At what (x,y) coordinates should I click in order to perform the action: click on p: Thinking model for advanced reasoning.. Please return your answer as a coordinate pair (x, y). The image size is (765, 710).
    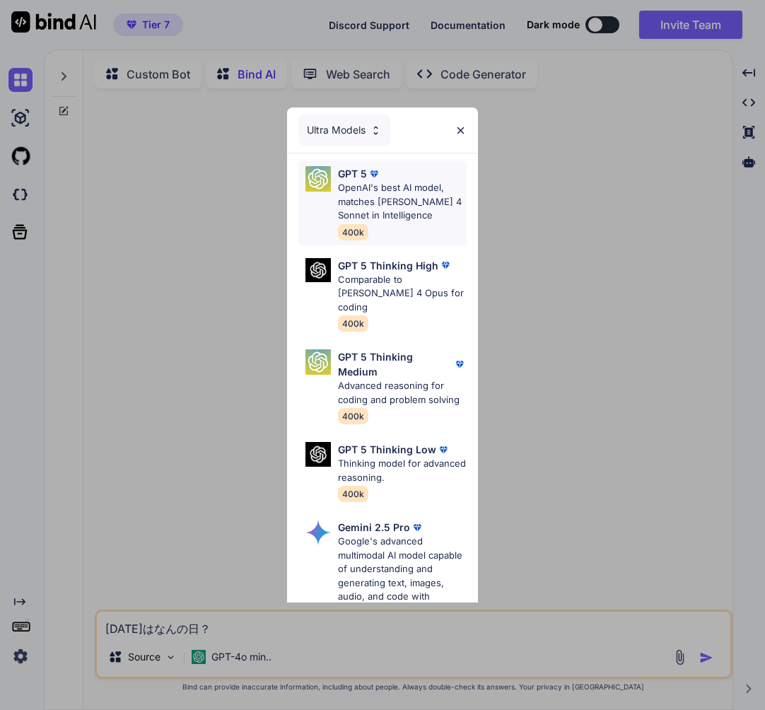
    Looking at the image, I should click on (403, 470).